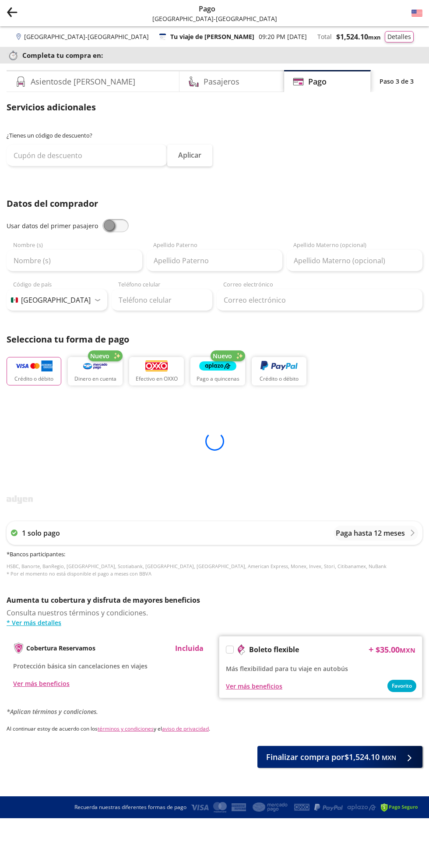  I want to click on button: Finalizar compra por$1,524.10 MXN, so click(340, 757).